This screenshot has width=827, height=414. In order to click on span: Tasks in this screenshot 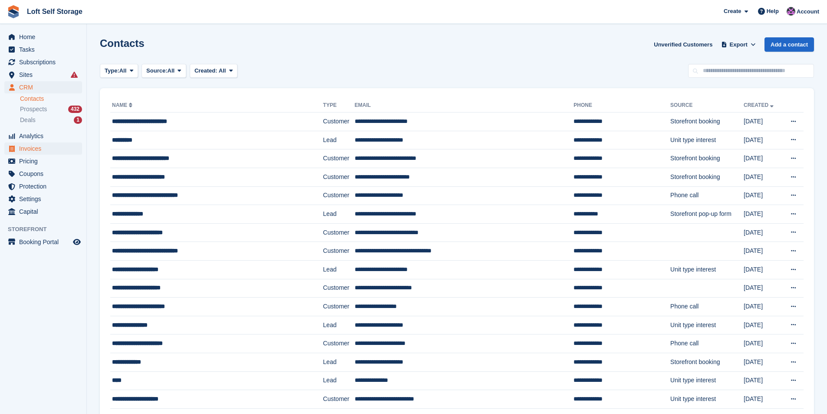, I will do `click(45, 49)`.